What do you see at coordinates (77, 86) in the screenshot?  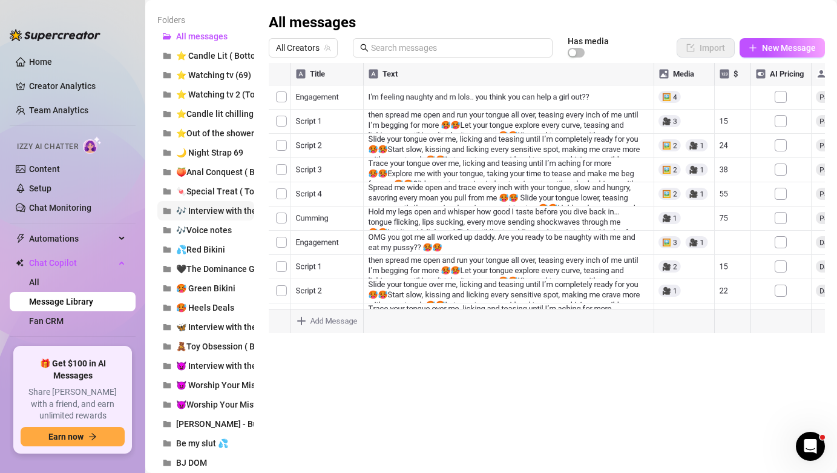 I see `a: Creator Analytics` at bounding box center [77, 86].